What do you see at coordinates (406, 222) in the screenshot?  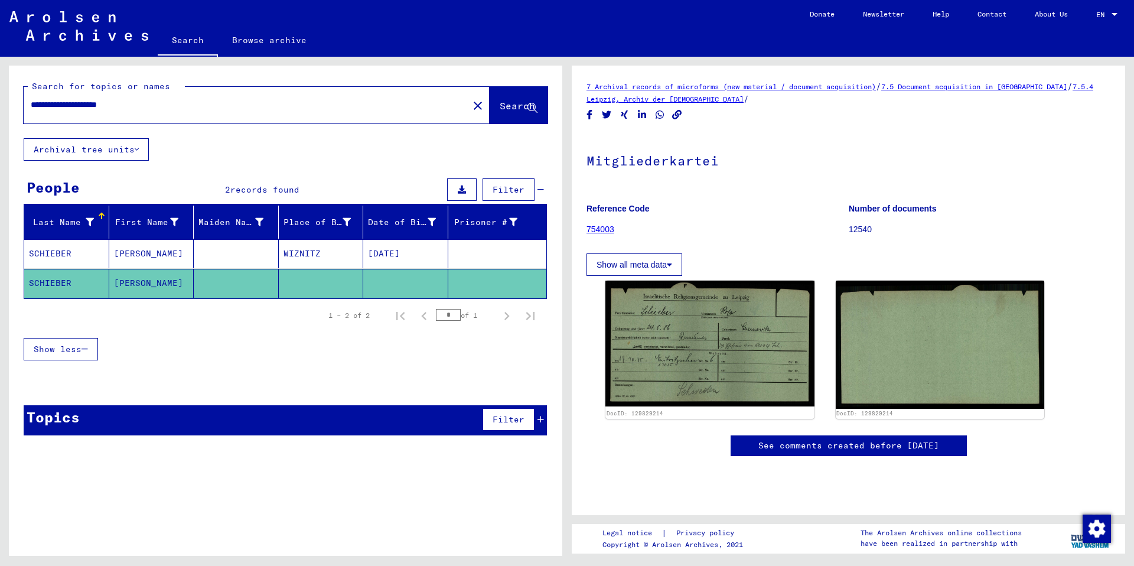 I see `mat-header-cell: Date of Birth` at bounding box center [406, 222].